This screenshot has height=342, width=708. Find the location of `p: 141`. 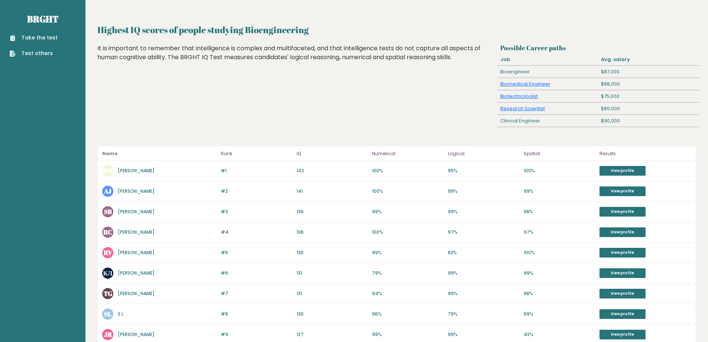

p: 141 is located at coordinates (332, 191).